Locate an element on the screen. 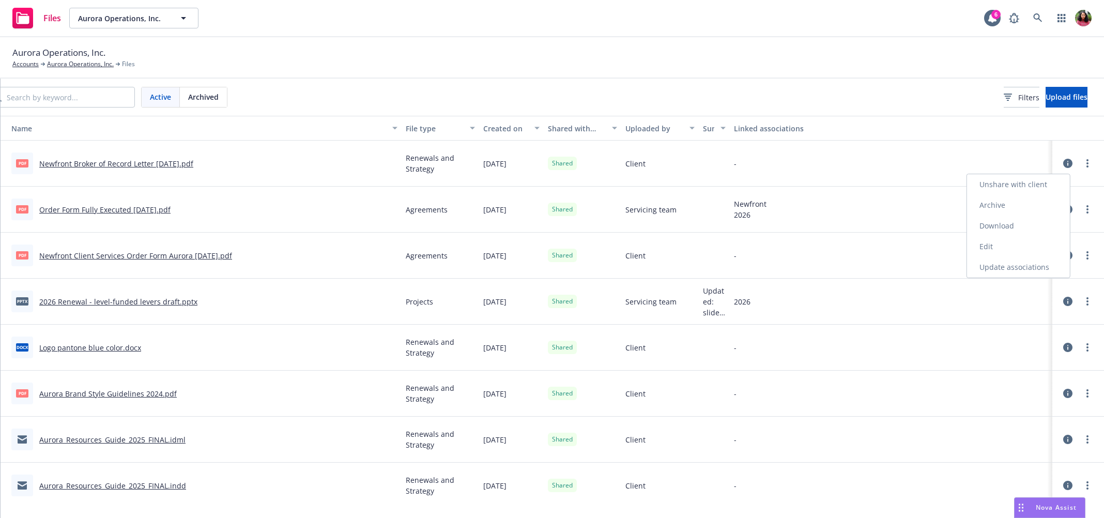 The width and height of the screenshot is (1104, 518). a: Update associations is located at coordinates (1018, 267).